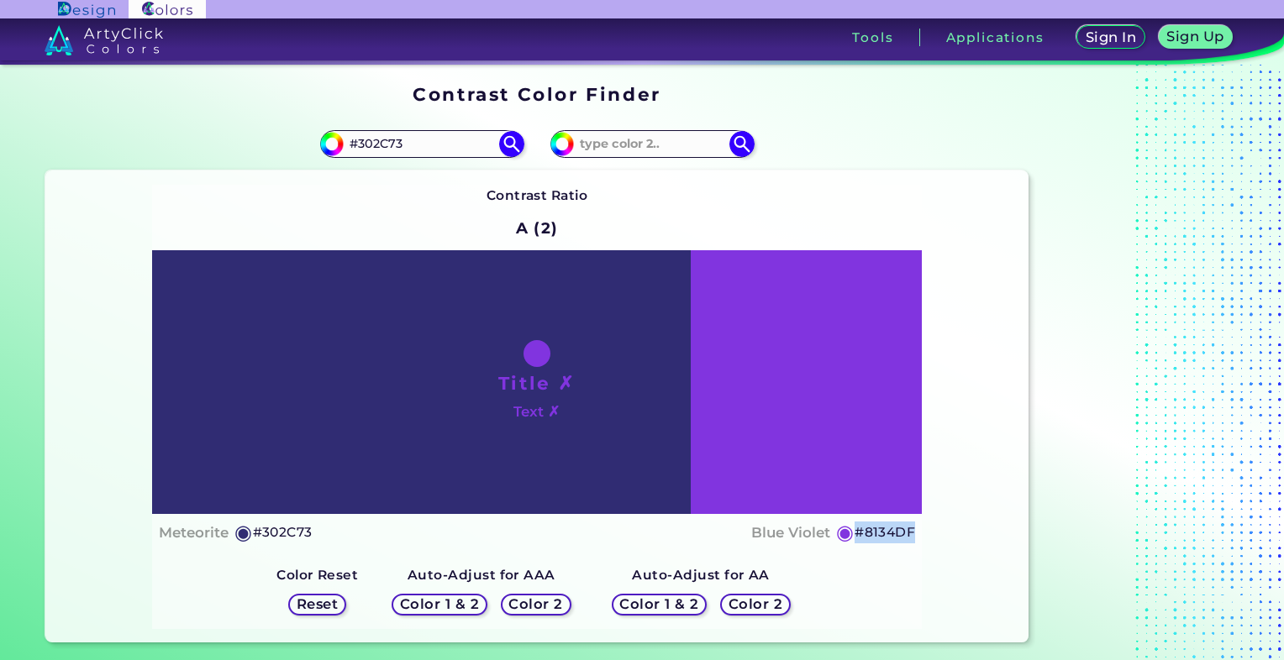 The width and height of the screenshot is (1284, 660). Describe the element at coordinates (700, 575) in the screenshot. I see `strong: Auto-Adjust for AA` at that location.